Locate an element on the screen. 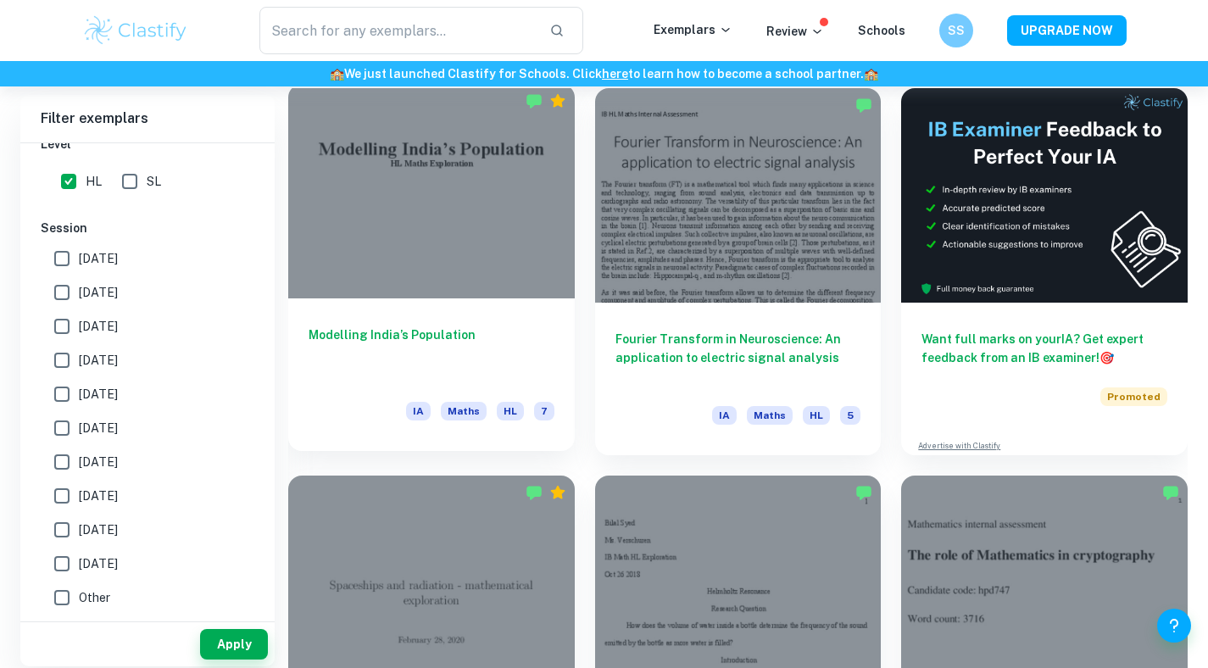  a: Fourier Transform in Neuroscience: An application to electric signal analysisIAMathsHL5 is located at coordinates (738, 271).